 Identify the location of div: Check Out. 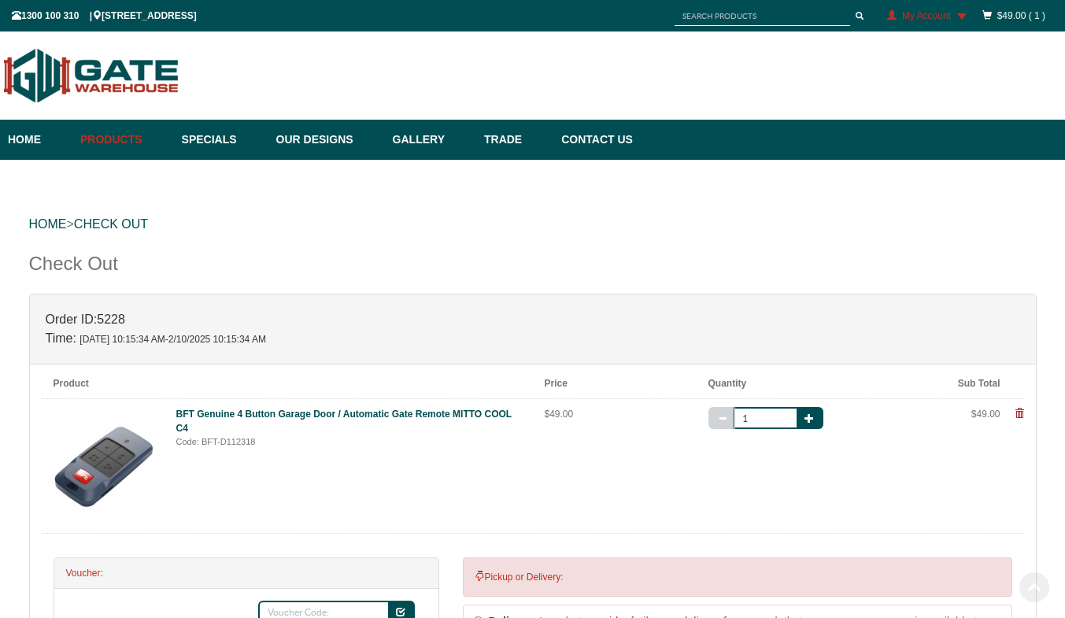
(533, 272).